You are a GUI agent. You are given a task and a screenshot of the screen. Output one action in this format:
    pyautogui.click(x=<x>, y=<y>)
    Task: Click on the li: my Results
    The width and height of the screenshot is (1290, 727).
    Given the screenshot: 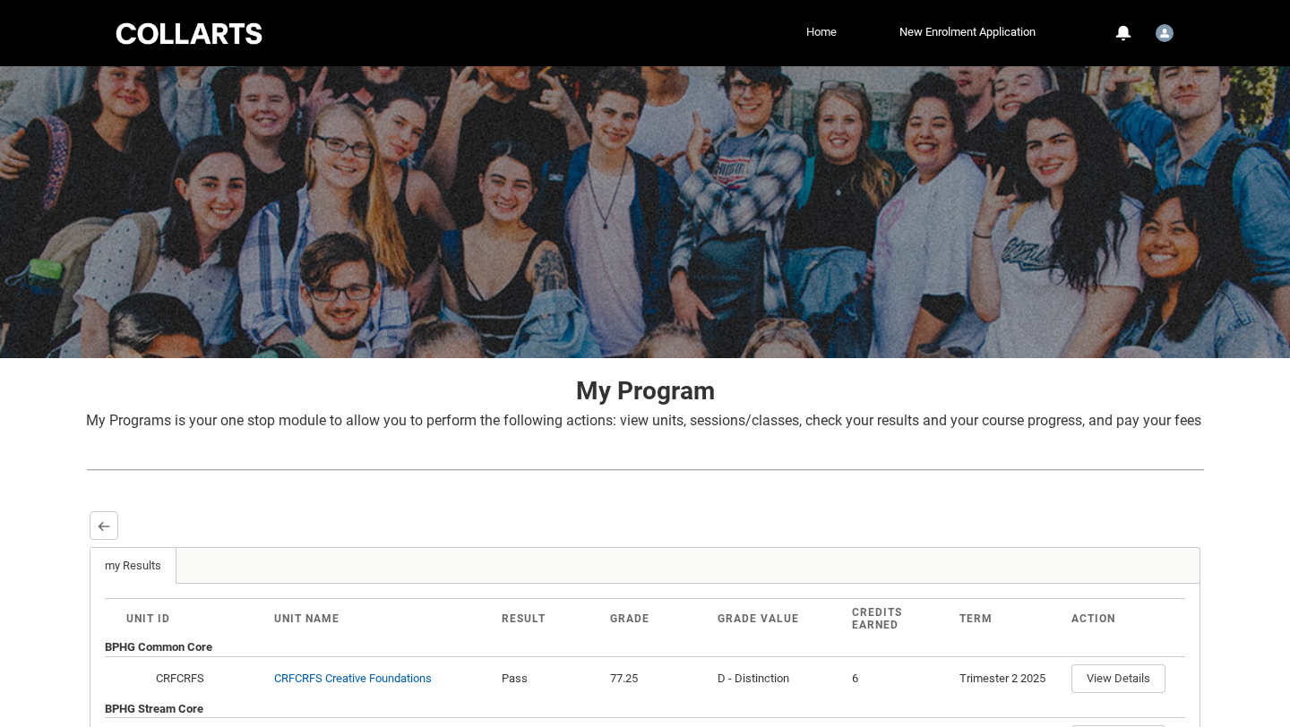 What is the action you would take?
    pyautogui.click(x=133, y=566)
    